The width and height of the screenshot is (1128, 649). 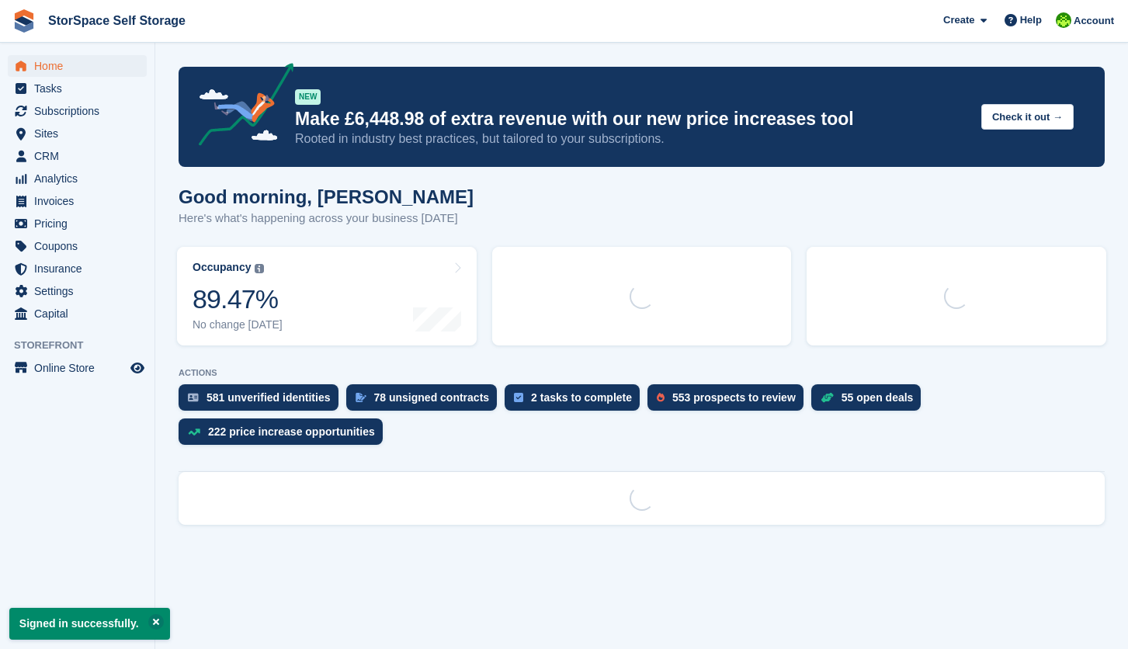 What do you see at coordinates (194, 431) in the screenshot?
I see `img: price_increase_opportunities-93ffe204e8149a01c8c9dc8f82e8f89637d9d84a8eef4429ea346261dce0b2c0.svg` at bounding box center [194, 431].